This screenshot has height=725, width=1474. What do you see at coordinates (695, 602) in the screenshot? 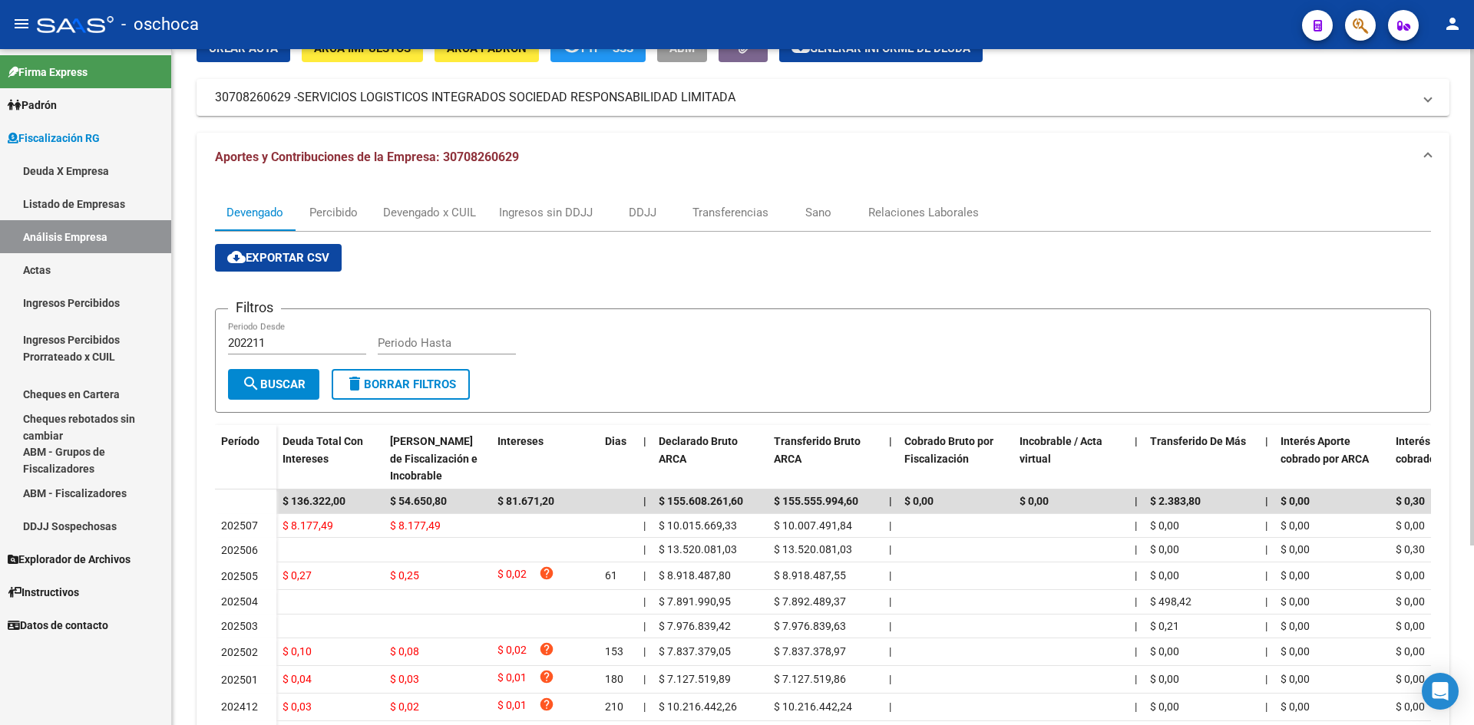
I see `span: $ 7.891.990,95` at bounding box center [695, 602].